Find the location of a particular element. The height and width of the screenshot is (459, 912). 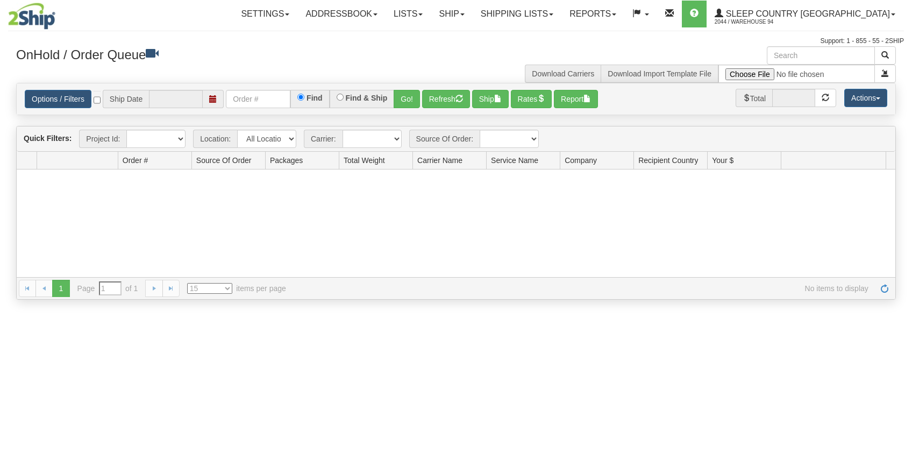

span: Project Id: is located at coordinates (103, 139).